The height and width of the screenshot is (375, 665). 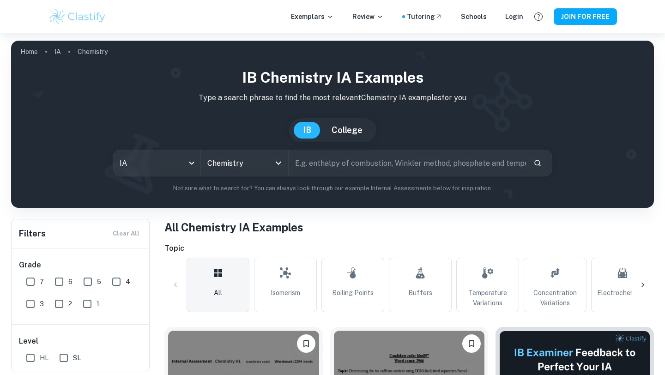 I want to click on span: Concentration Variations, so click(x=555, y=298).